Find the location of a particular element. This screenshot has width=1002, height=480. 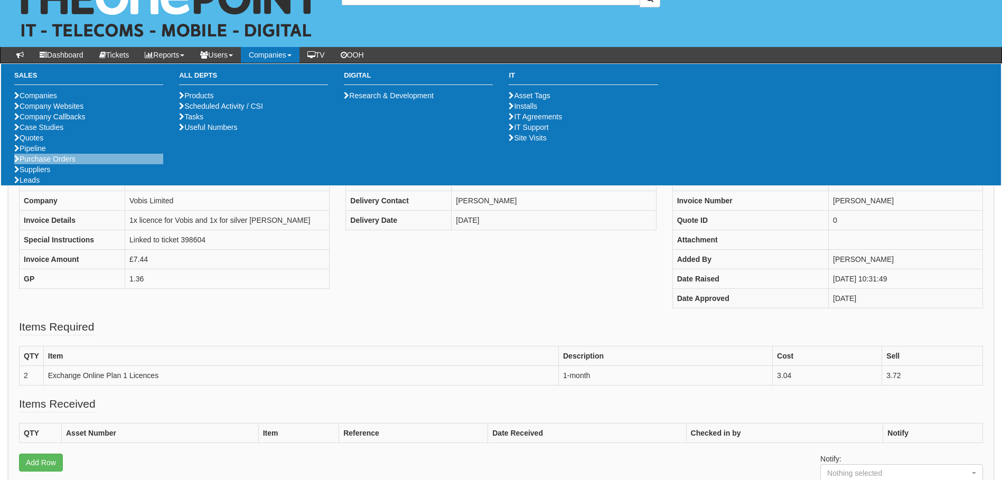

th: Attachment is located at coordinates (750, 240).